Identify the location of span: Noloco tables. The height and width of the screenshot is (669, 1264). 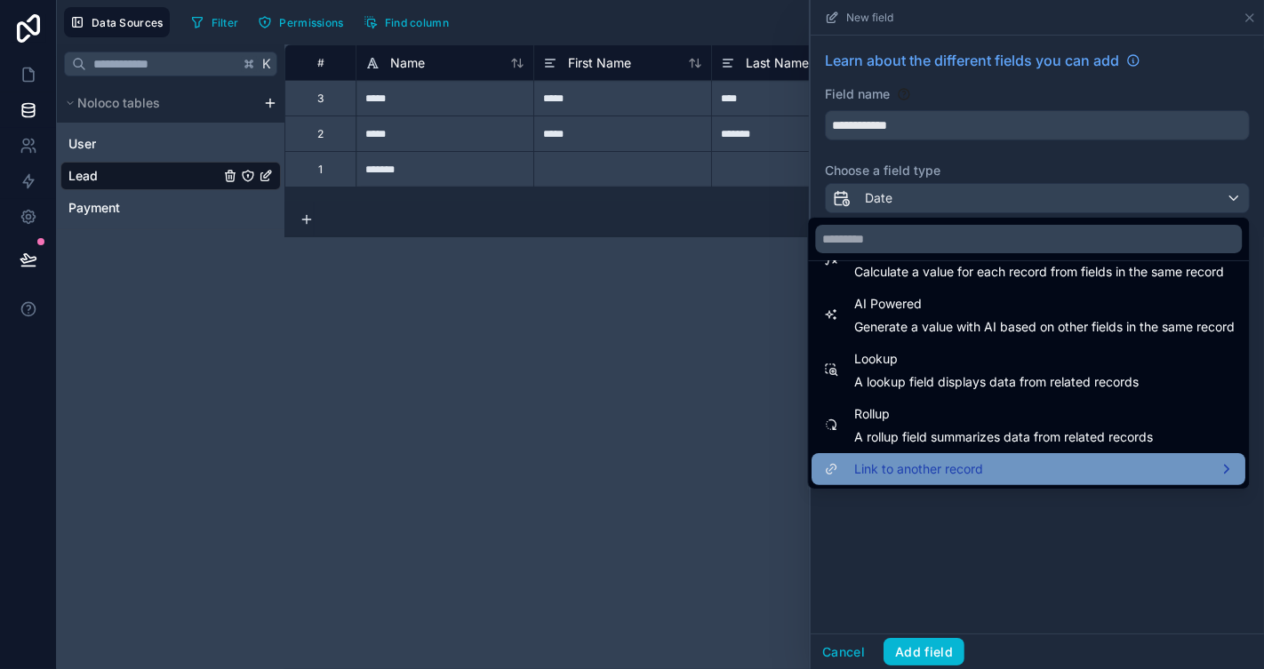
(118, 103).